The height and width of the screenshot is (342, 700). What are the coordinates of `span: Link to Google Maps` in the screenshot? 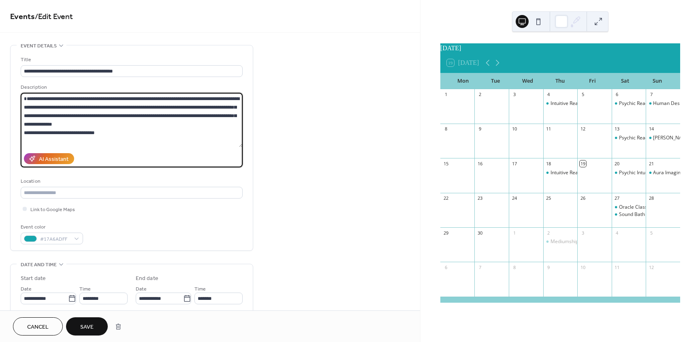 It's located at (53, 210).